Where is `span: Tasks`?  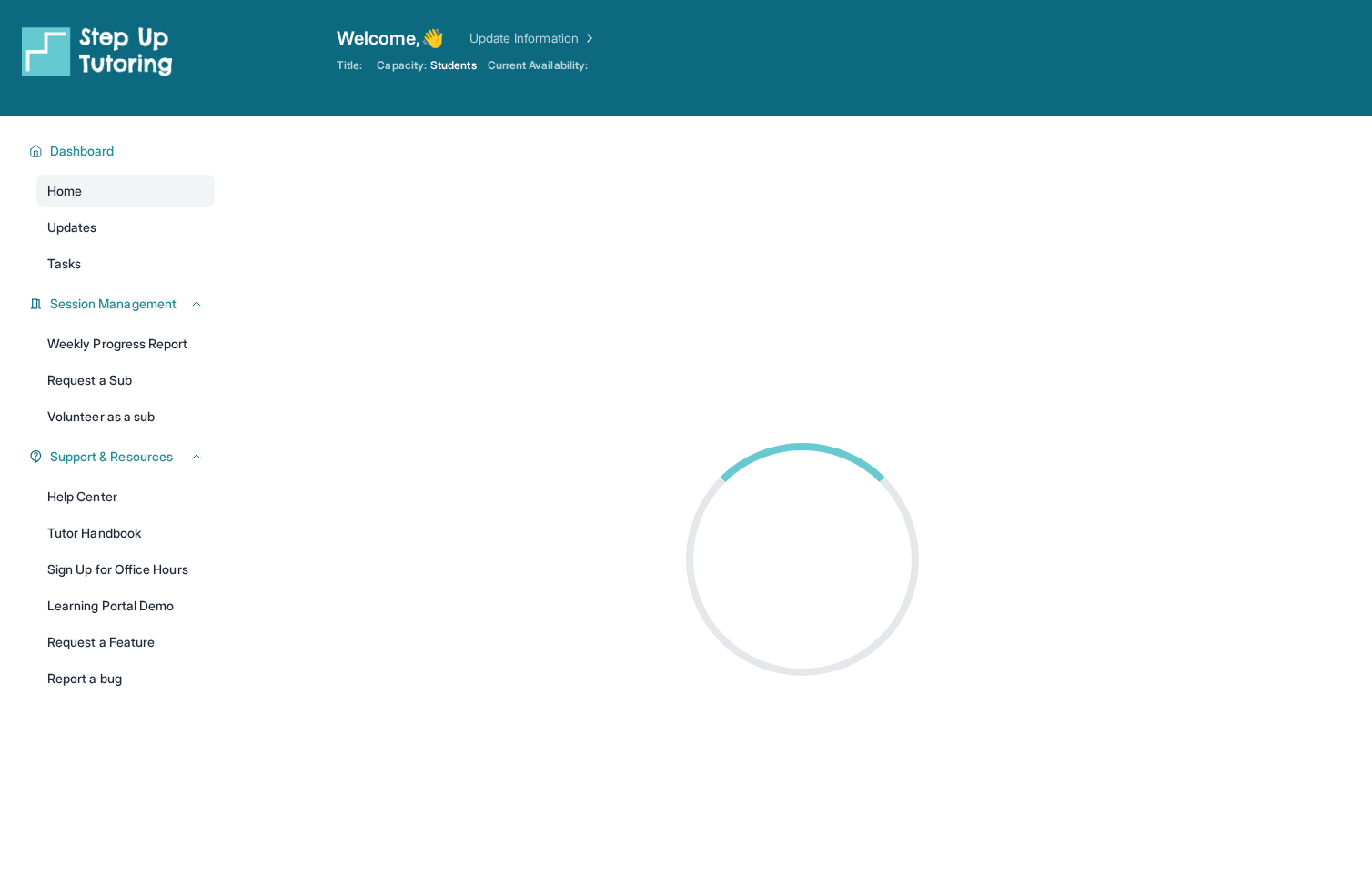
span: Tasks is located at coordinates (64, 264).